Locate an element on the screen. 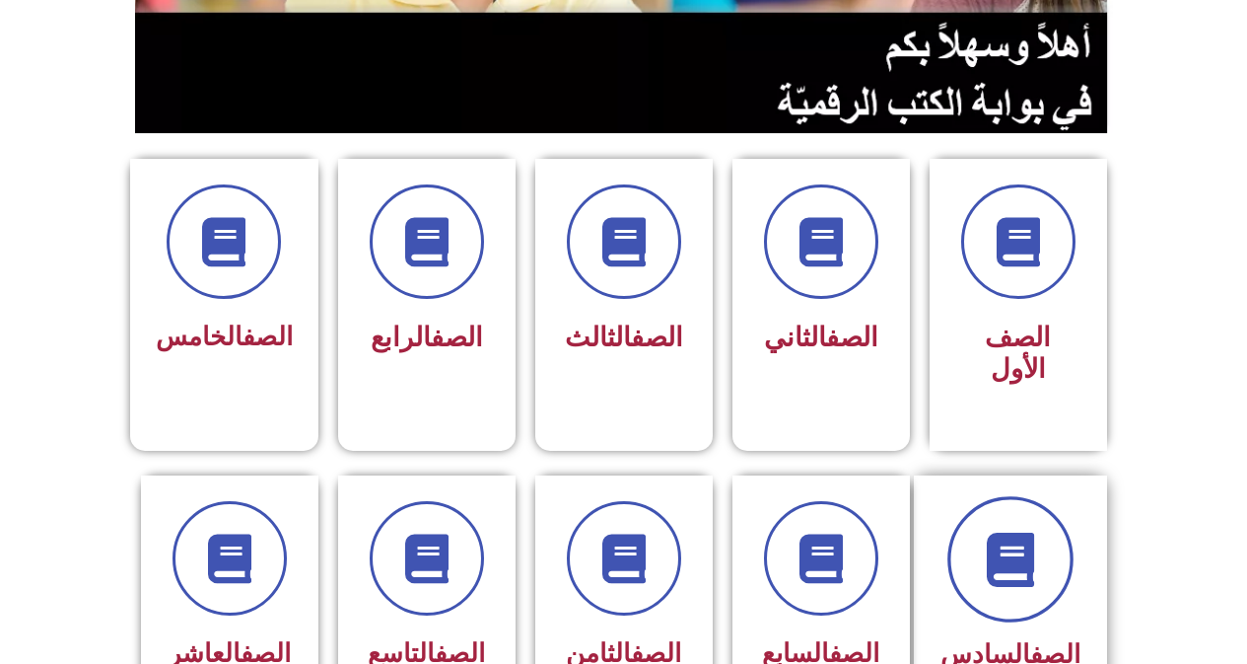  span: الرابع is located at coordinates (427, 337).